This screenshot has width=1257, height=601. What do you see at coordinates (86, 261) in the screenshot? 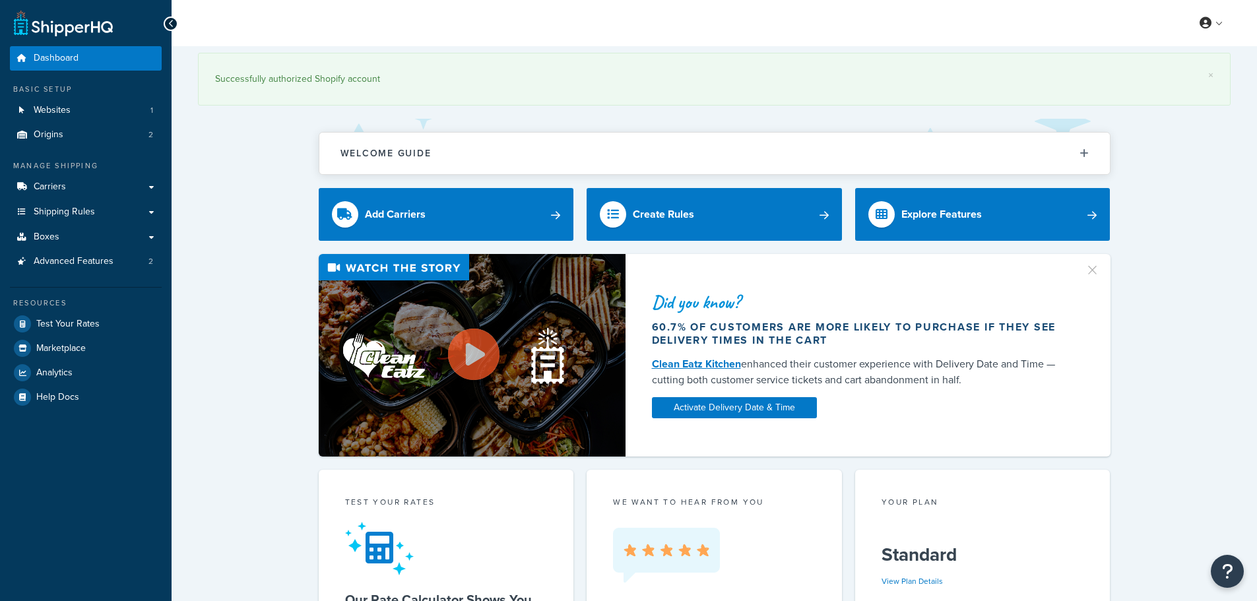
I see `li: Advanced Features` at bounding box center [86, 261].